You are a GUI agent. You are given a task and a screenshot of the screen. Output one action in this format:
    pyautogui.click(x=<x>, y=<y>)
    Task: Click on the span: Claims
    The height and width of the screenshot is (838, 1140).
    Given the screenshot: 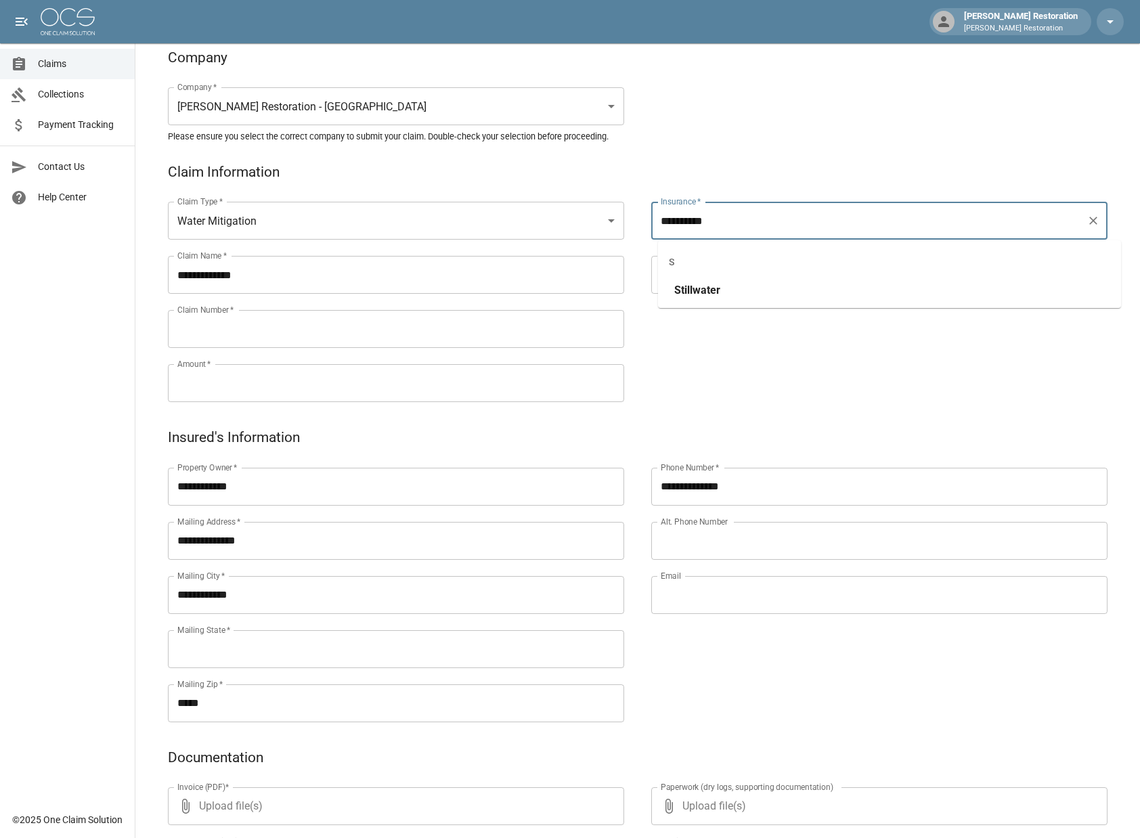 What is the action you would take?
    pyautogui.click(x=81, y=64)
    